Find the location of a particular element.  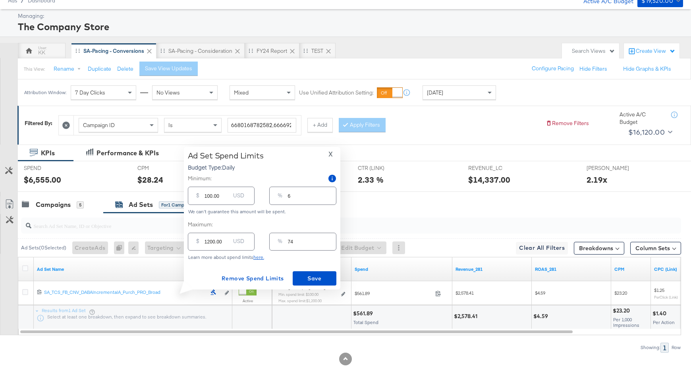

div: Performance & KPIs is located at coordinates (127, 153).